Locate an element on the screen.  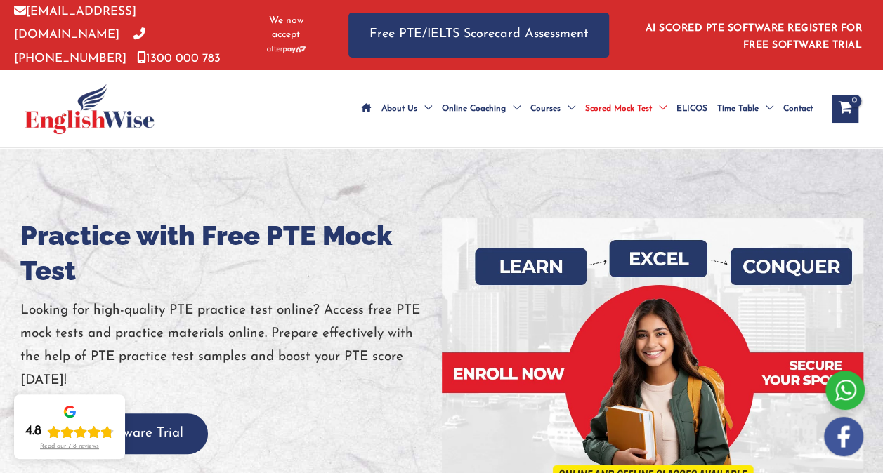
a: Time TableMenu Toggle is located at coordinates (745, 109).